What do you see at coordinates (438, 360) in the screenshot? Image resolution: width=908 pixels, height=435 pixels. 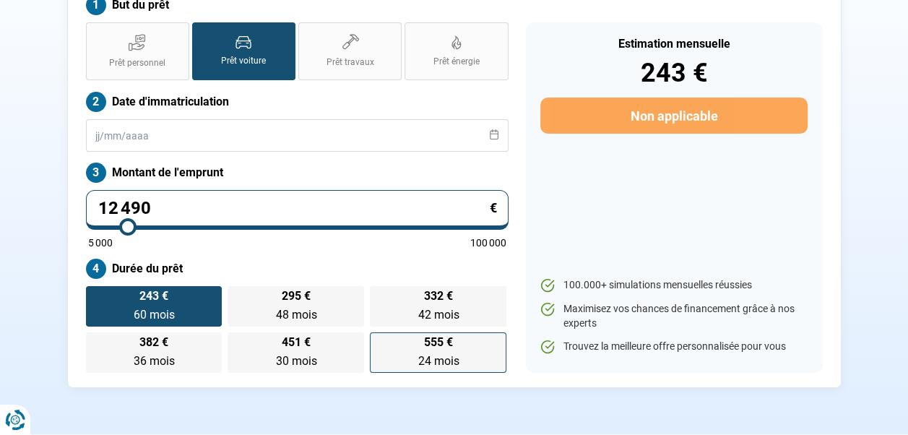 I see `span: 24 mois` at bounding box center [438, 360].